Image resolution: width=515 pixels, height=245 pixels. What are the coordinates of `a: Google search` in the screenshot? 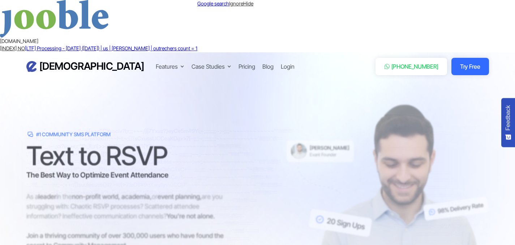 It's located at (213, 3).